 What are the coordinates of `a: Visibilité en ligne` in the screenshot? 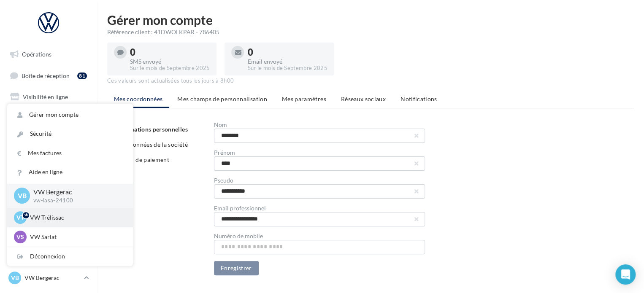 It's located at (49, 97).